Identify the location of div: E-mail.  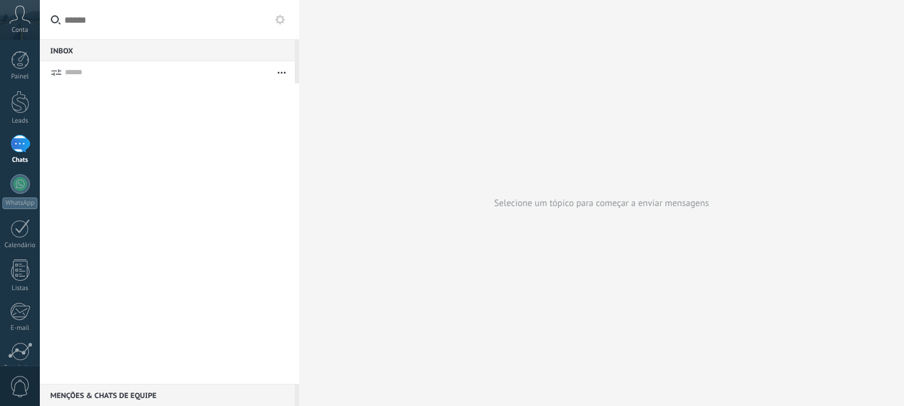
(20, 328).